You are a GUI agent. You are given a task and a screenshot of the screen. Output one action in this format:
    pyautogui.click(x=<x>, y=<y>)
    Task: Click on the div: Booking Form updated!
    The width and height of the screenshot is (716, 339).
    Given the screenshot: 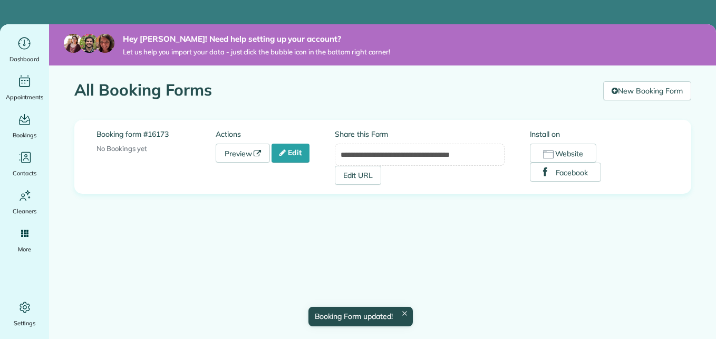 What is the action you would take?
    pyautogui.click(x=360, y=316)
    